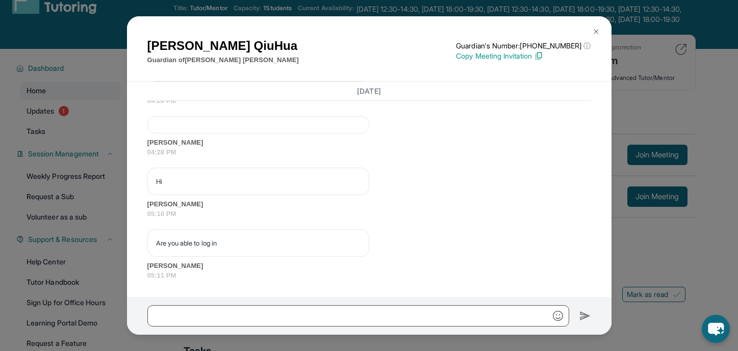  I want to click on img: Close Icon, so click(596, 32).